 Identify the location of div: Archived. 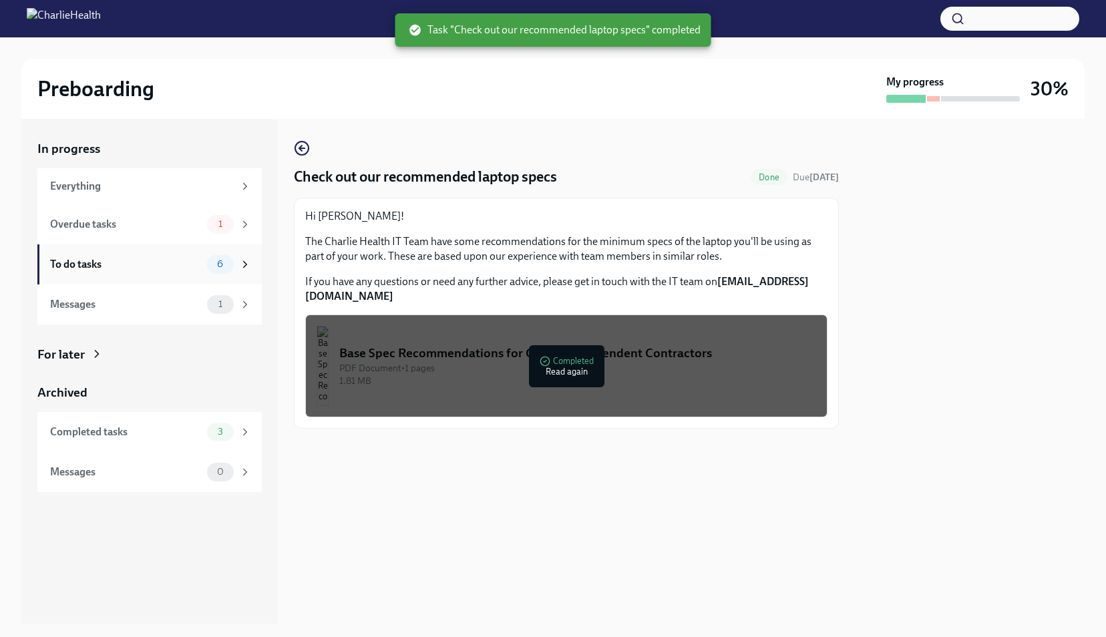
(150, 393).